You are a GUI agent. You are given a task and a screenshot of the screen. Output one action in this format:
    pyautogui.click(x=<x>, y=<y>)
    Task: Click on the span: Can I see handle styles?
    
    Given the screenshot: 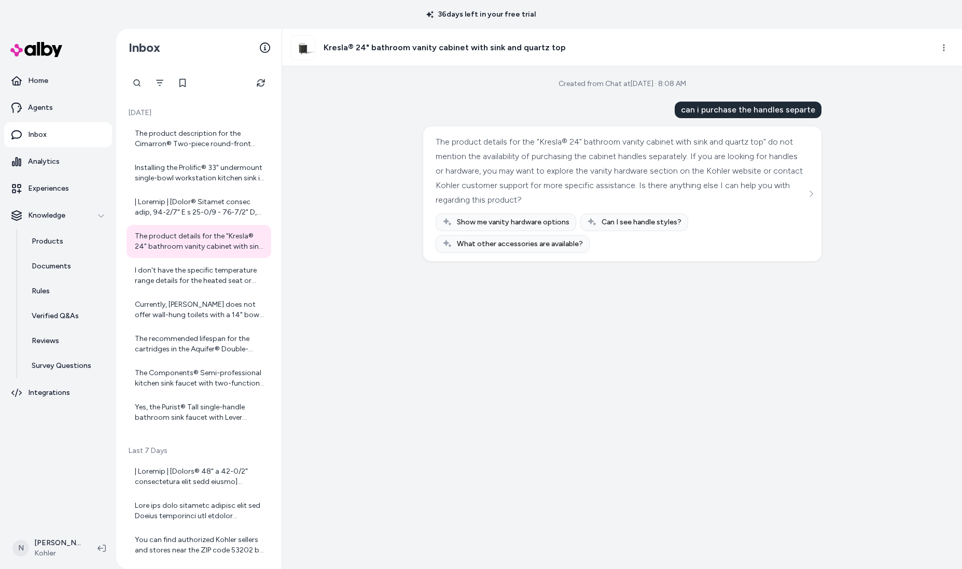 What is the action you would take?
    pyautogui.click(x=641, y=222)
    